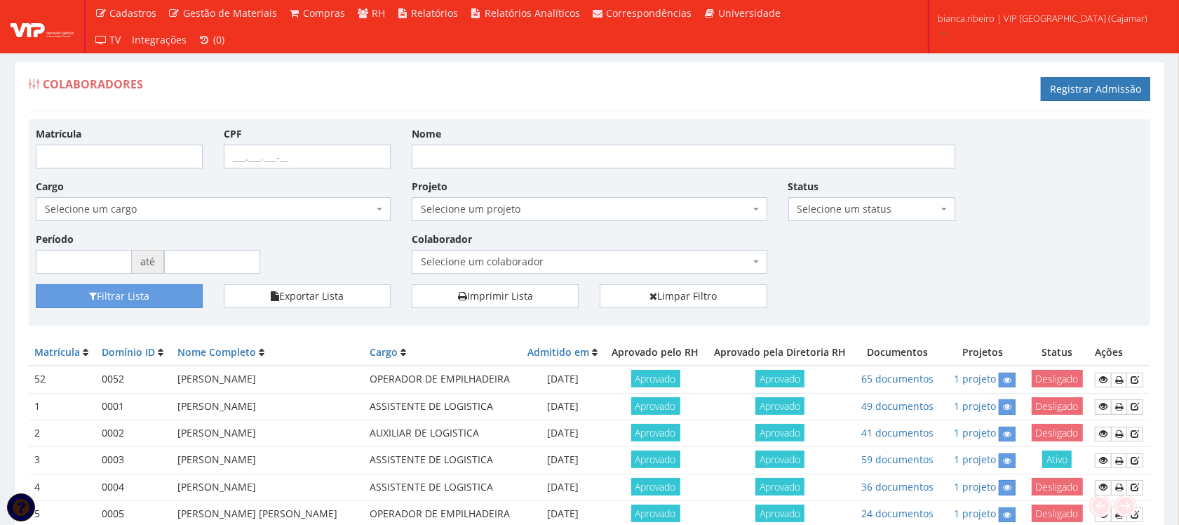 This screenshot has height=525, width=1179. I want to click on span: Integrações, so click(160, 39).